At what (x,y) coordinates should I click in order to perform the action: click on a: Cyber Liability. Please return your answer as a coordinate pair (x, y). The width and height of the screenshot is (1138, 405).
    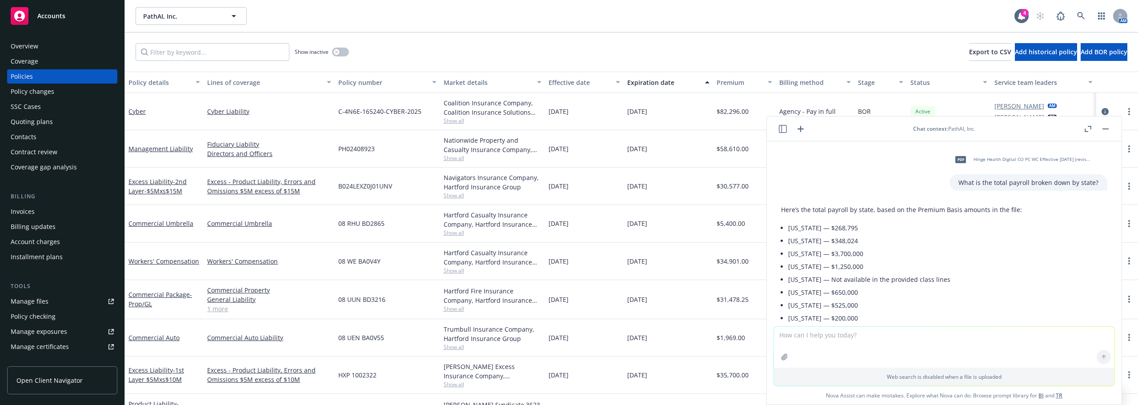
    Looking at the image, I should click on (269, 111).